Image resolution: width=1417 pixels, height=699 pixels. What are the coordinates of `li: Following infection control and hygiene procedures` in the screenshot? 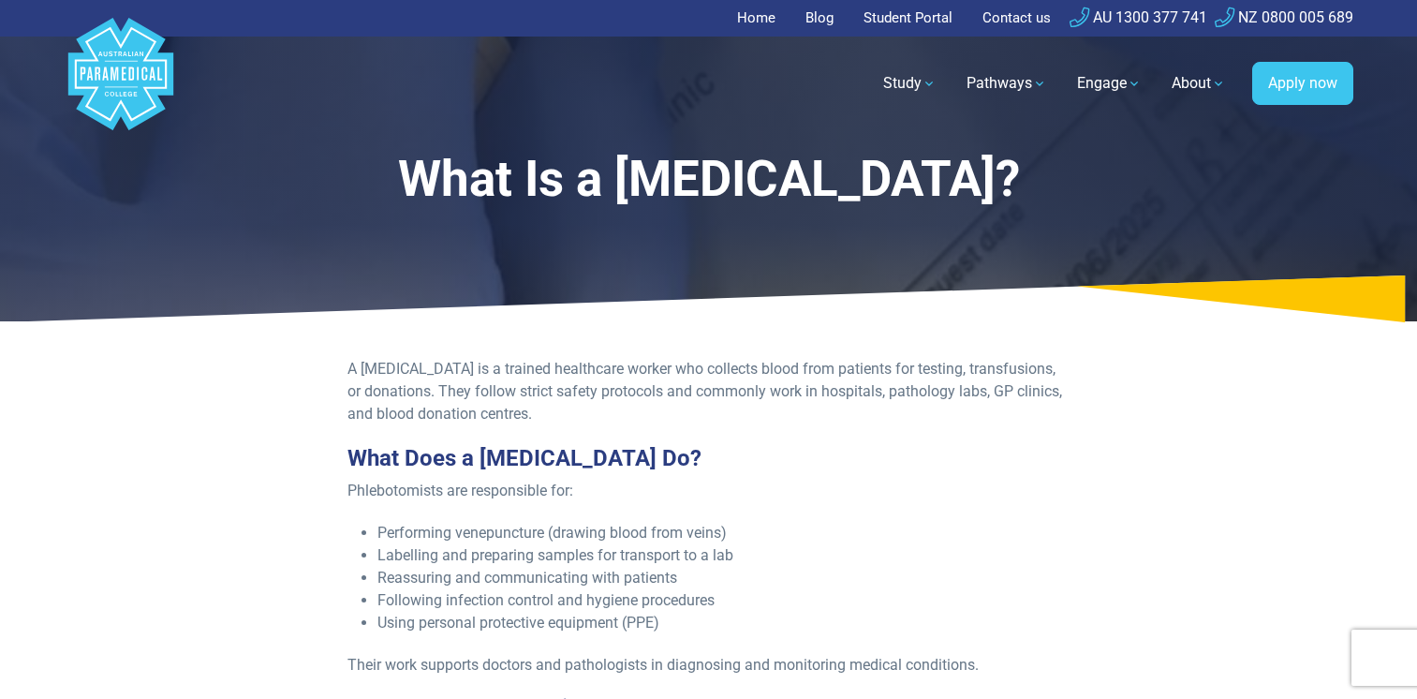 It's located at (724, 600).